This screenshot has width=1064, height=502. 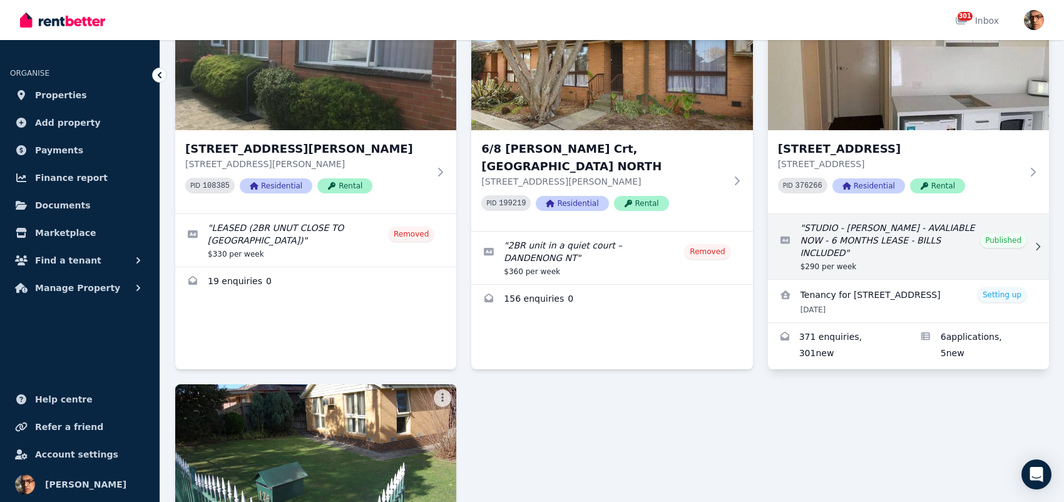 I want to click on span: ORGANISE, so click(x=29, y=73).